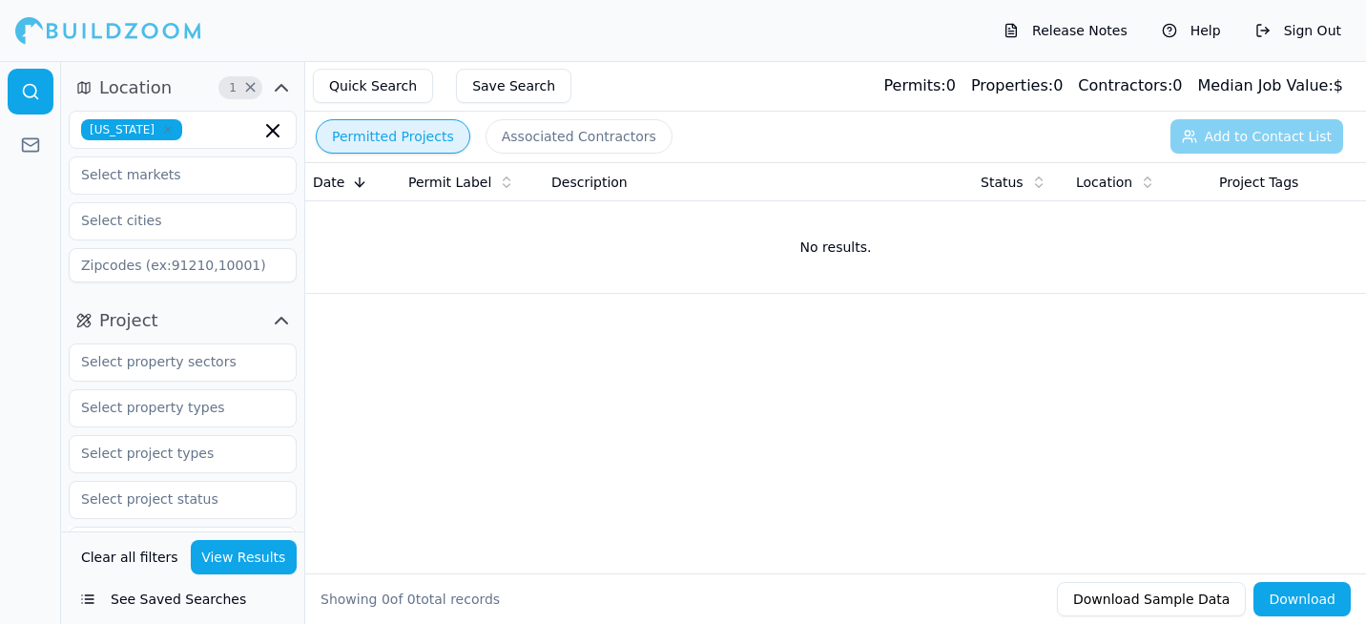 The width and height of the screenshot is (1366, 624). Describe the element at coordinates (171, 499) in the screenshot. I see `input: Select project status` at that location.